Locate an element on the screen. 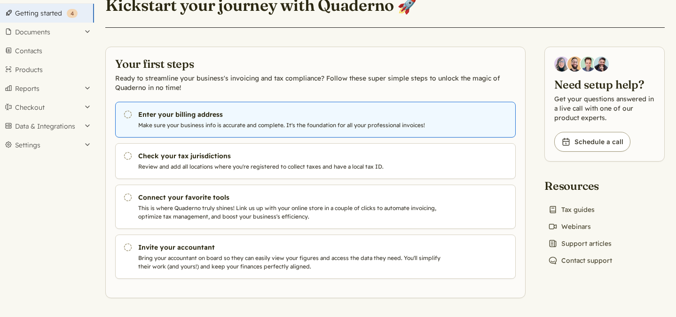 The image size is (676, 317). h2: Your first steps is located at coordinates (316, 64).